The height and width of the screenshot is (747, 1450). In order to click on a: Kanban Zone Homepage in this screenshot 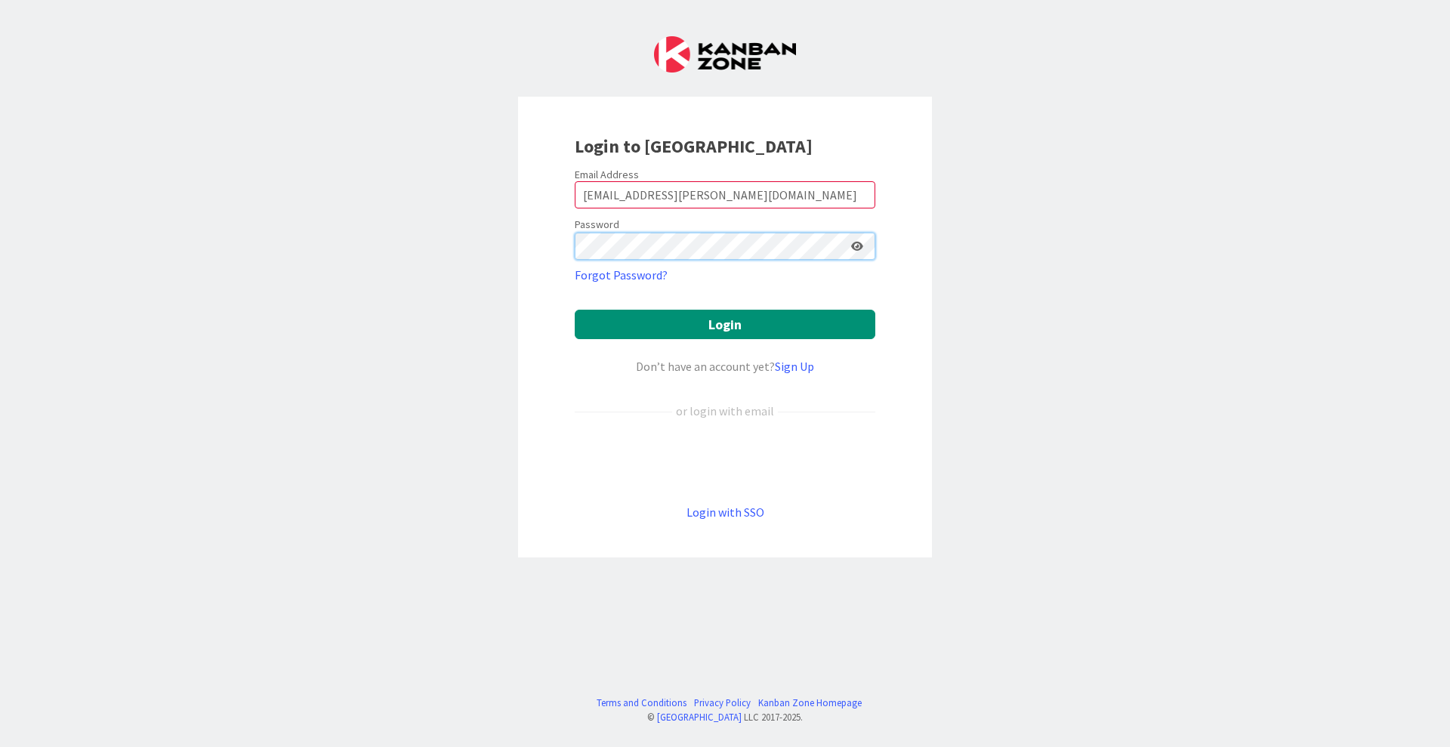, I will do `click(810, 702)`.